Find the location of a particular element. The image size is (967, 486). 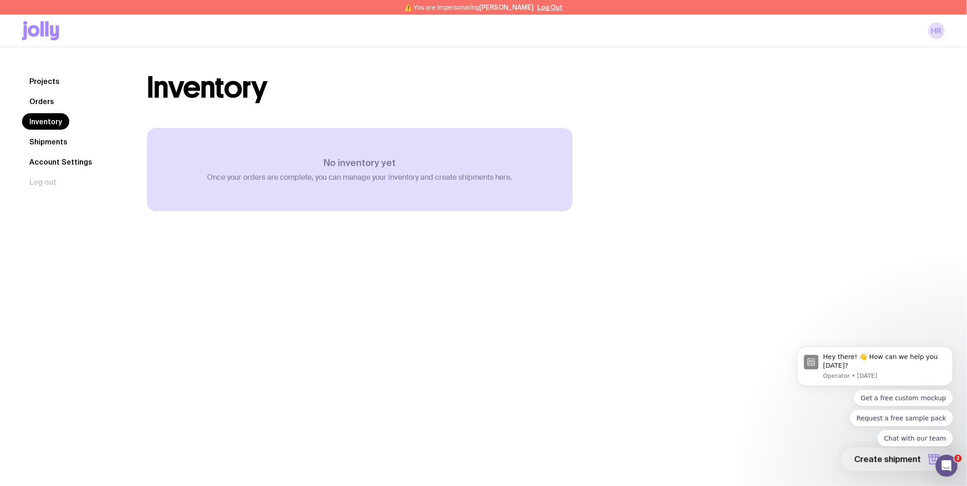

a: Orders is located at coordinates (42, 101).